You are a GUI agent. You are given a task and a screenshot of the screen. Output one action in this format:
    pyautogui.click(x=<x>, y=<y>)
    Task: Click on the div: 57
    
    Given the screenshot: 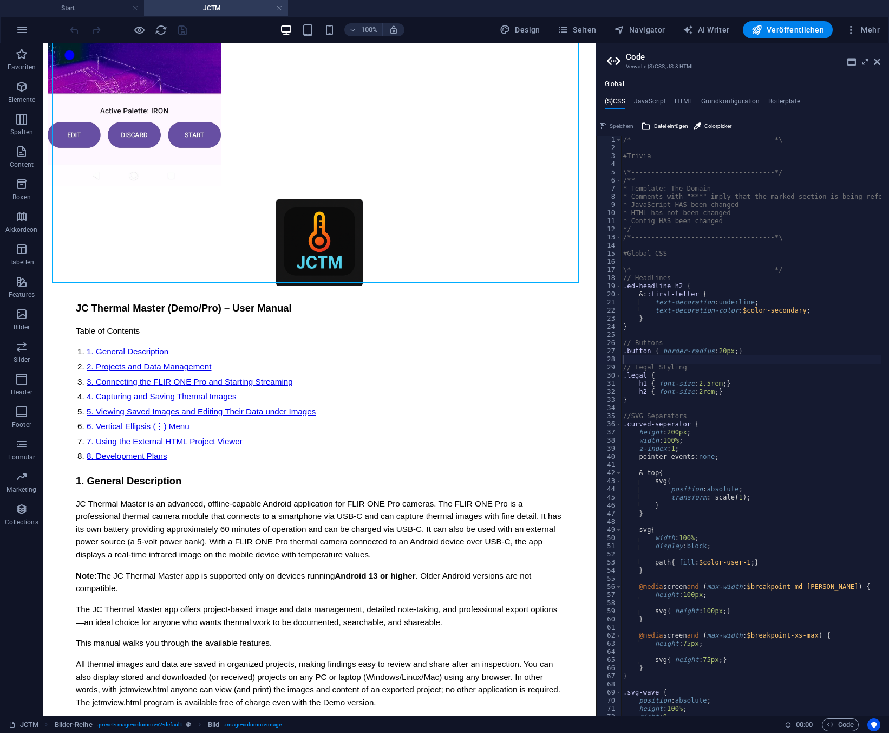 What is the action you would take?
    pyautogui.click(x=609, y=594)
    